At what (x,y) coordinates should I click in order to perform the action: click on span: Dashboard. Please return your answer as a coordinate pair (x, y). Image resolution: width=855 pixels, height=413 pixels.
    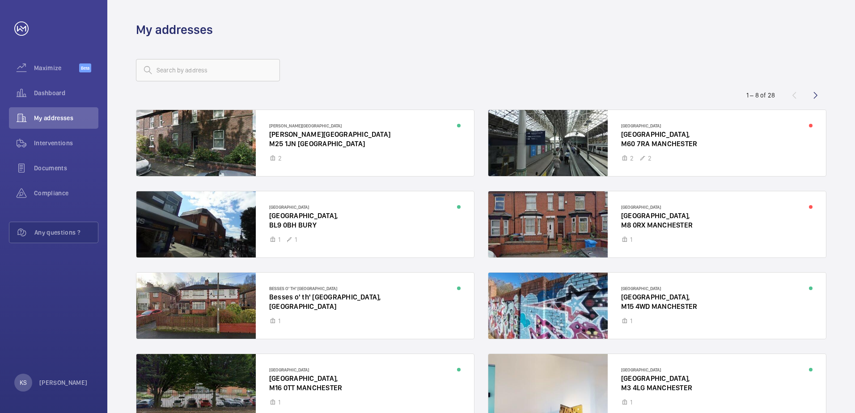
    Looking at the image, I should click on (66, 93).